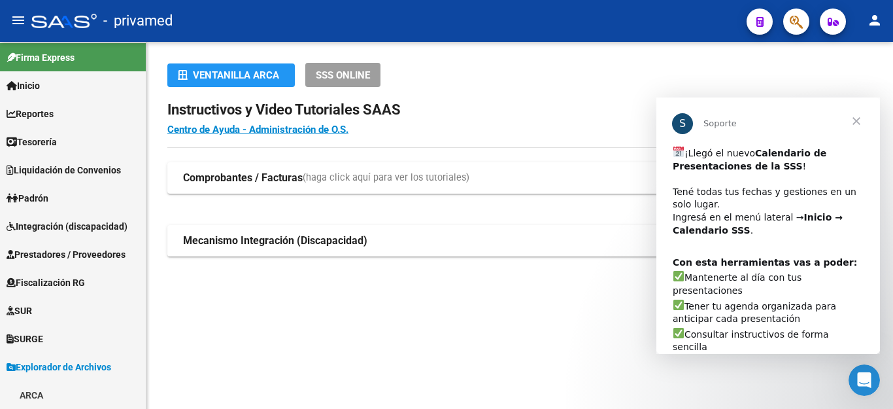 The height and width of the screenshot is (409, 893). What do you see at coordinates (343, 75) in the screenshot?
I see `span: SSS ONLINE` at bounding box center [343, 75].